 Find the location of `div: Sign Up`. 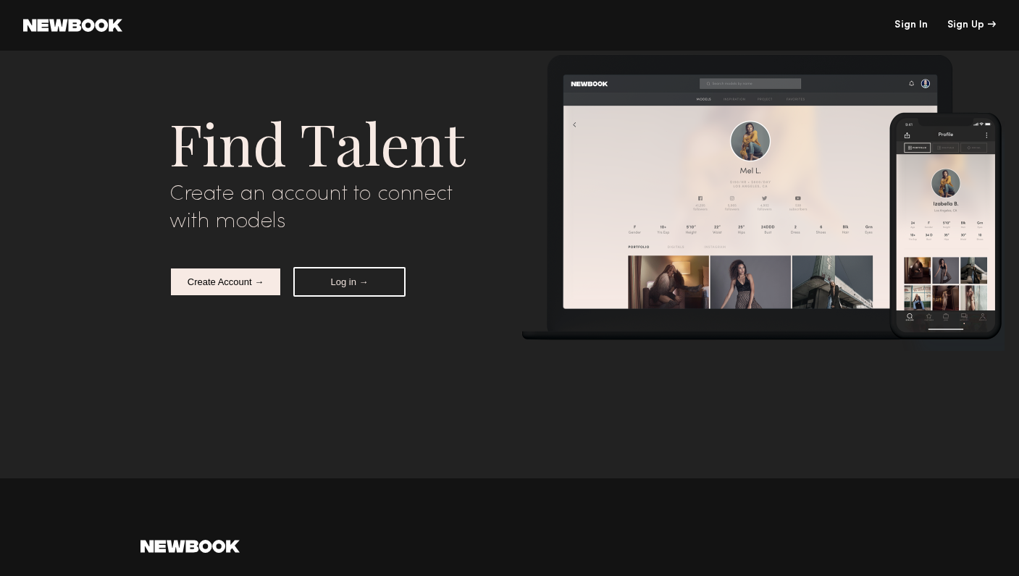

div: Sign Up is located at coordinates (971, 25).